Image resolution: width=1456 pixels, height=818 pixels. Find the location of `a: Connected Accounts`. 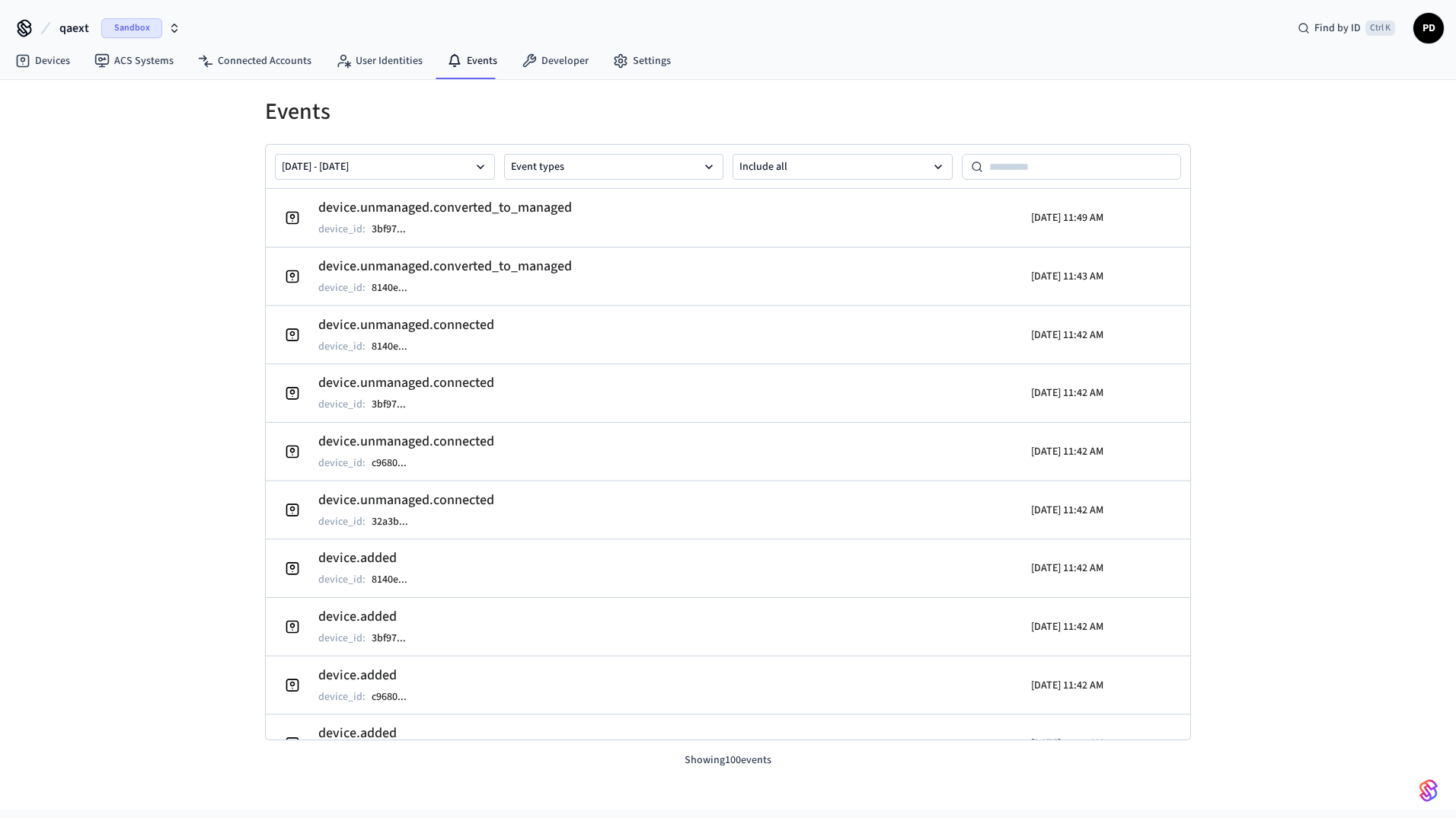

a: Connected Accounts is located at coordinates (254, 61).